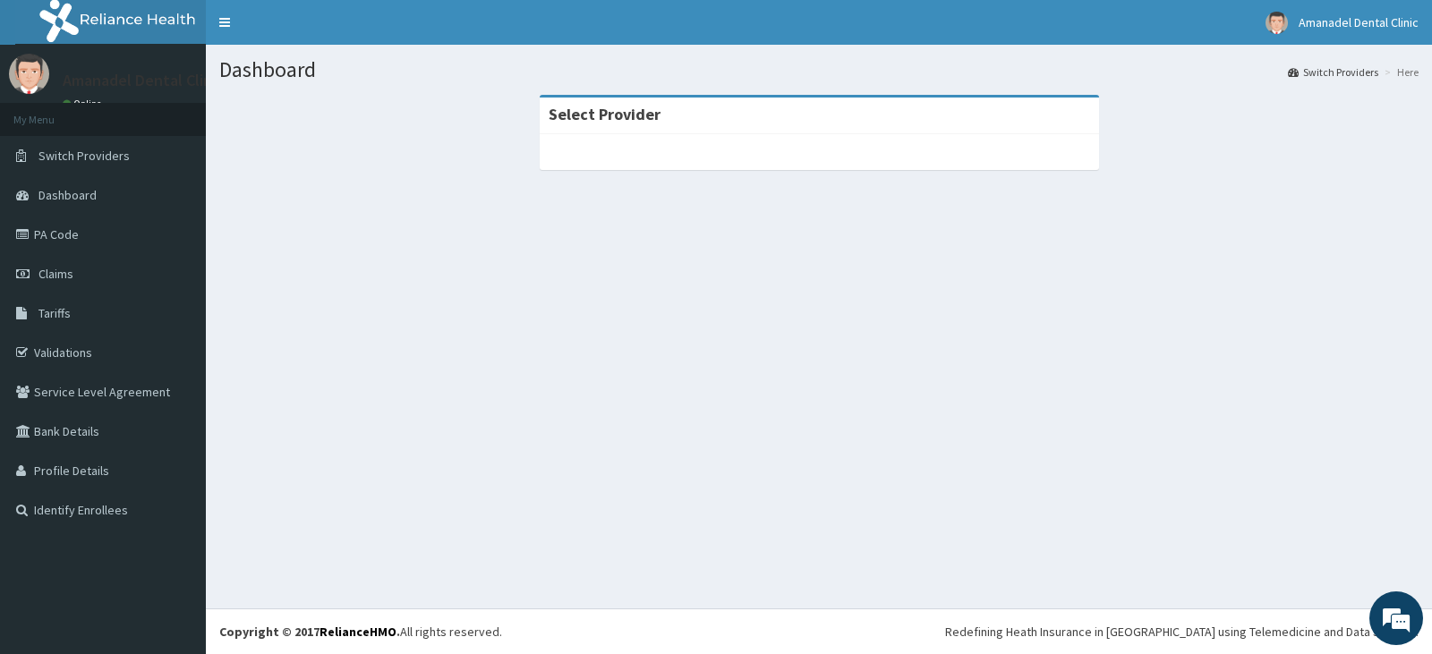  Describe the element at coordinates (1359, 22) in the screenshot. I see `span: Amanadel Dental Clinic` at that location.